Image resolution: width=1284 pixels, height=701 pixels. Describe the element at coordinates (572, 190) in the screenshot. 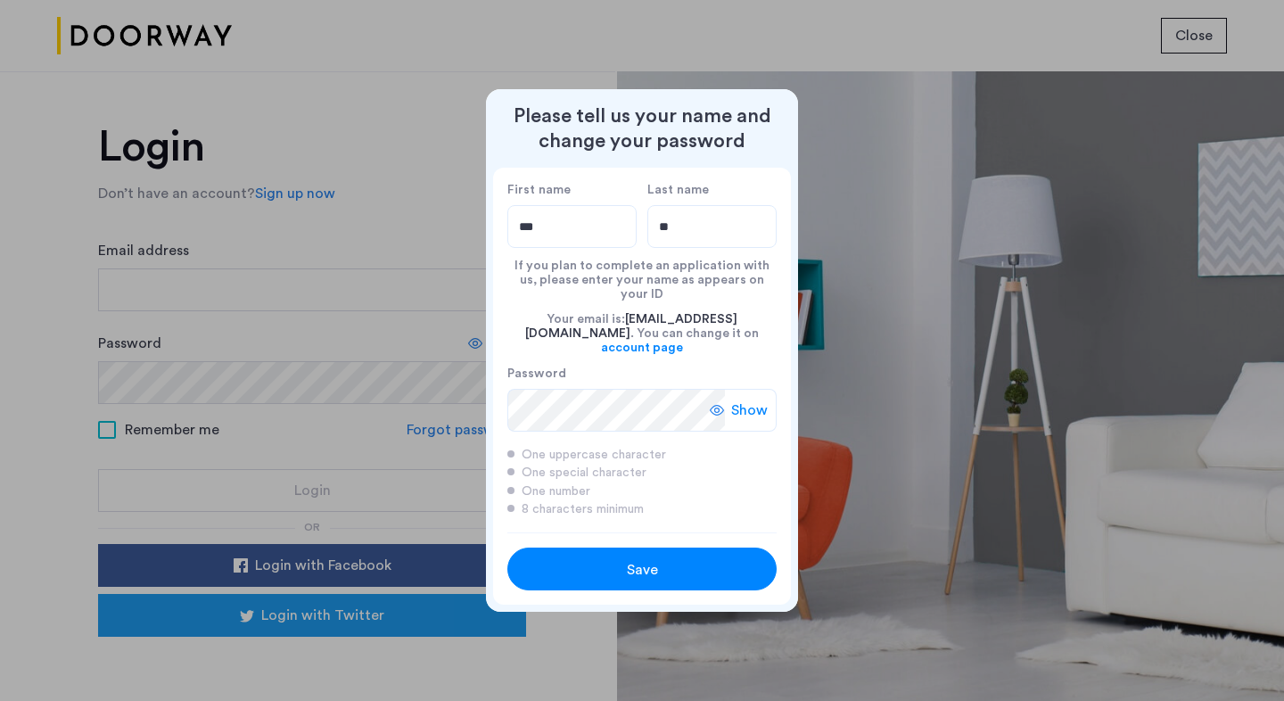

I see `label: First name` at that location.